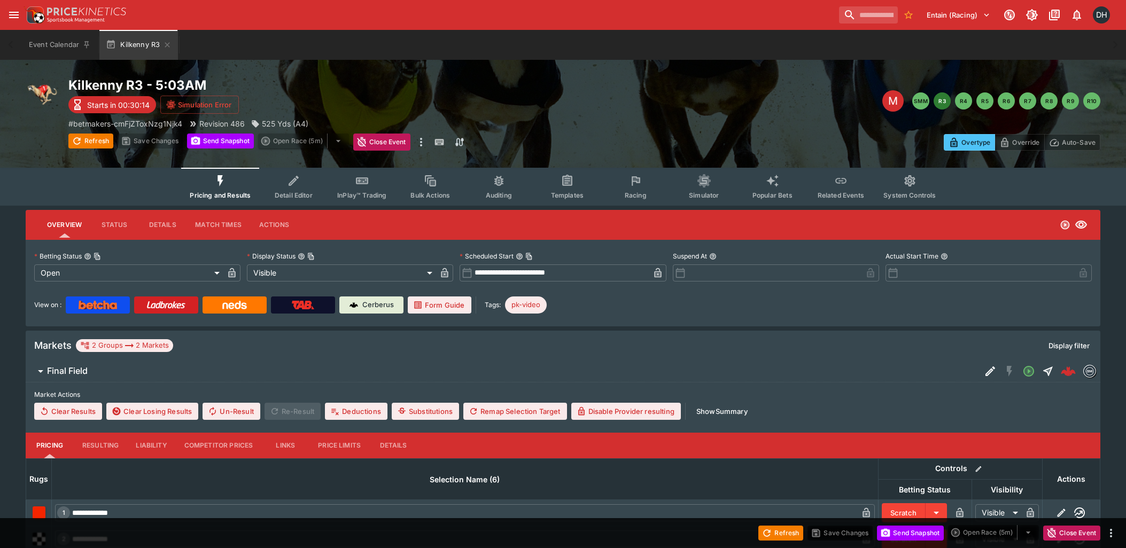 Image resolution: width=1126 pixels, height=548 pixels. Describe the element at coordinates (1077, 15) in the screenshot. I see `button: Notifications` at that location.